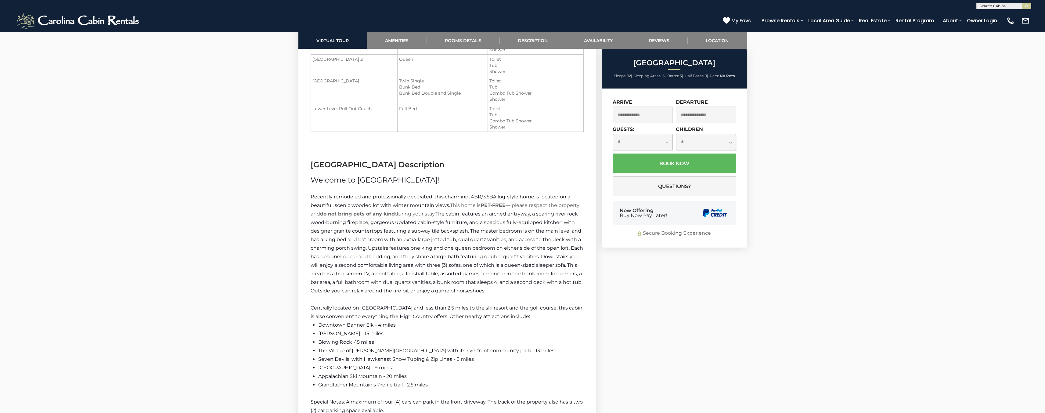 This screenshot has width=1045, height=413. What do you see at coordinates (354, 118) in the screenshot?
I see `td: Lower Level Pull Out Couch` at bounding box center [354, 118].